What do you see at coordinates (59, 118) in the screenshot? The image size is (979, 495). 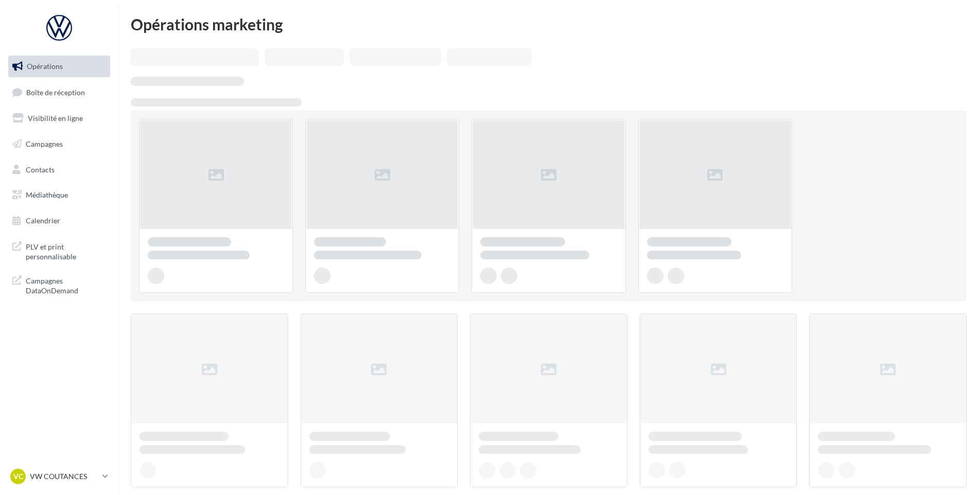 I see `a: Visibilité en ligne` at bounding box center [59, 118].